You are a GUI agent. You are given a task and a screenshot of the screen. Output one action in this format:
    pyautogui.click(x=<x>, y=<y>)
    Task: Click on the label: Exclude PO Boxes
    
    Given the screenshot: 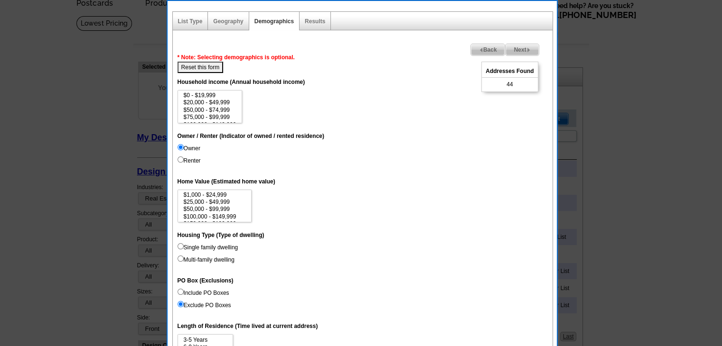 What is the action you would take?
    pyautogui.click(x=204, y=306)
    